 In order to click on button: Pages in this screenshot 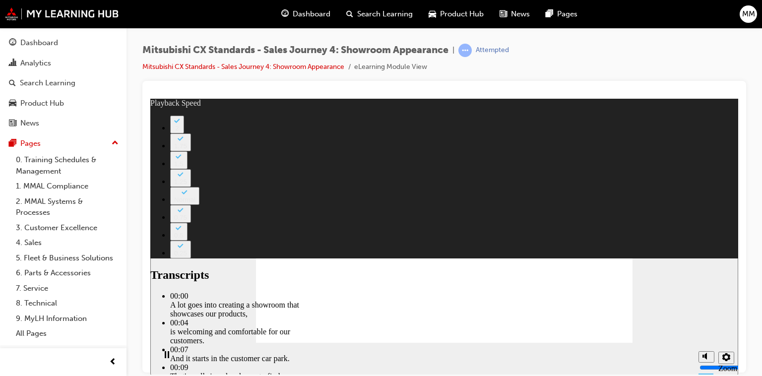, I will do `click(63, 143)`.